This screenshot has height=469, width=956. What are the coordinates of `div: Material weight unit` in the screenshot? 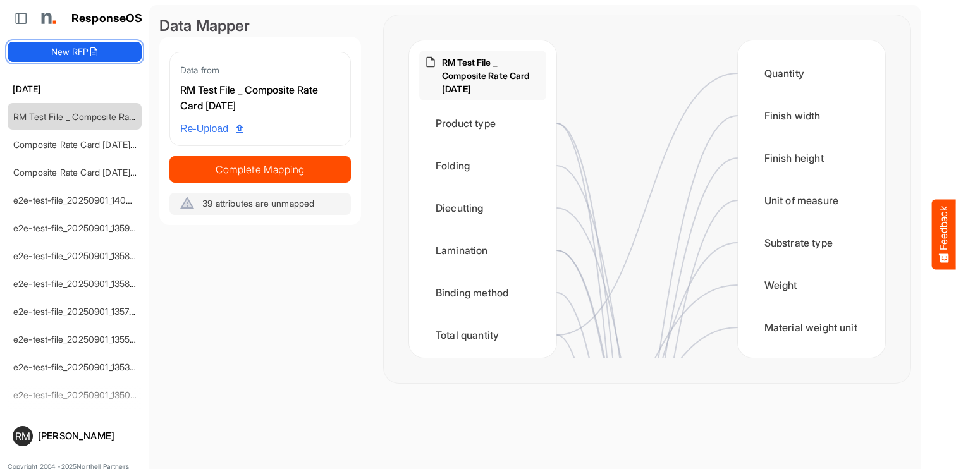 It's located at (811, 327).